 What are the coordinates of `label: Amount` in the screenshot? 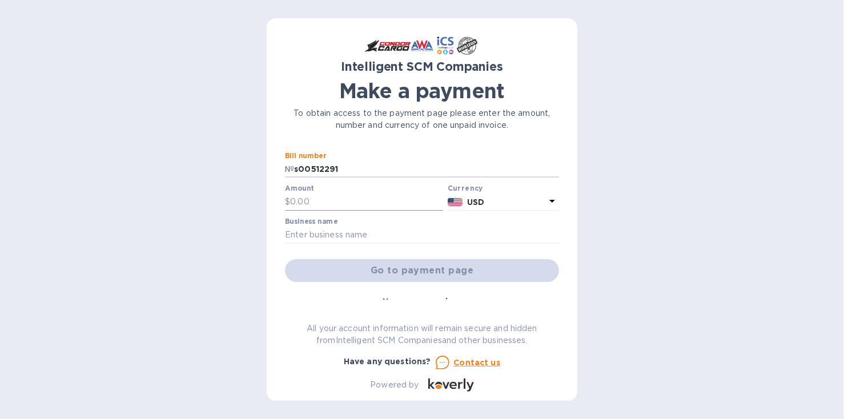 It's located at (299, 189).